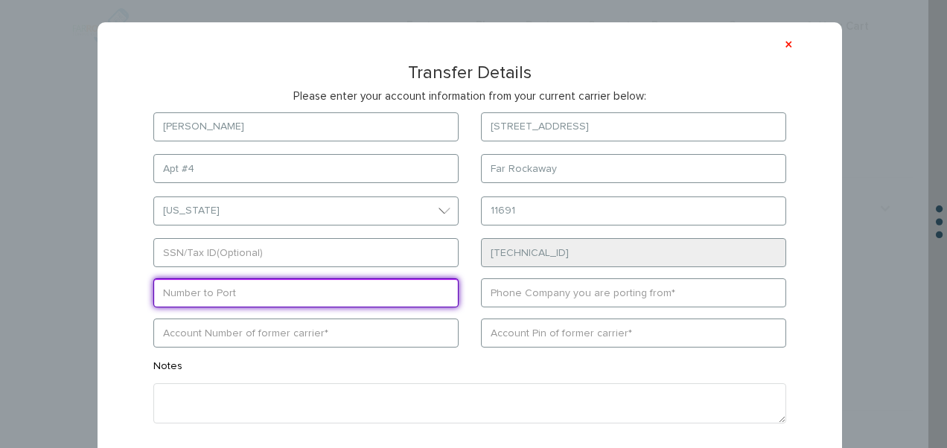 The height and width of the screenshot is (448, 947). I want to click on input: Account Pin of former carrier*, so click(633, 333).